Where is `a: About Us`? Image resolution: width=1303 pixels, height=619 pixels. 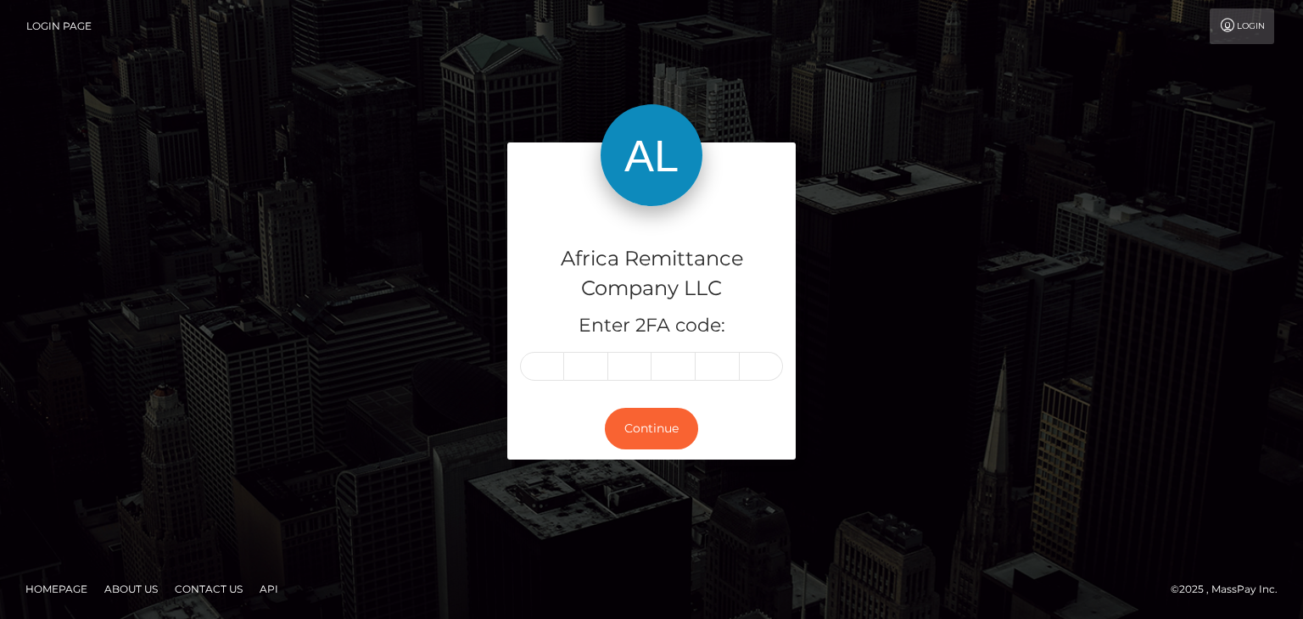 a: About Us is located at coordinates (131, 589).